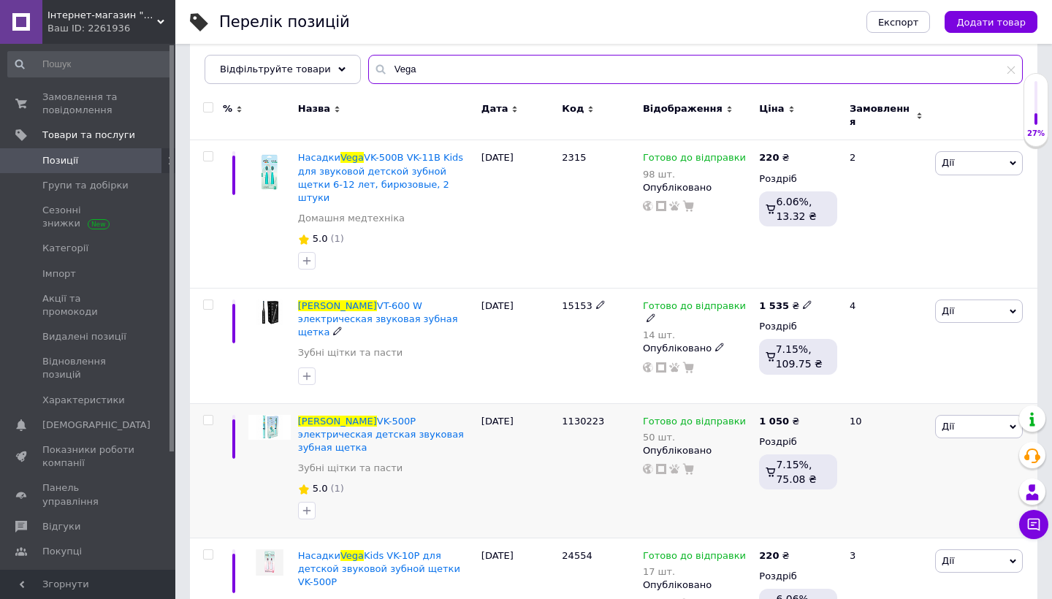 The height and width of the screenshot is (599, 1052). Describe the element at coordinates (773, 421) in the screenshot. I see `b: 1 050` at that location.